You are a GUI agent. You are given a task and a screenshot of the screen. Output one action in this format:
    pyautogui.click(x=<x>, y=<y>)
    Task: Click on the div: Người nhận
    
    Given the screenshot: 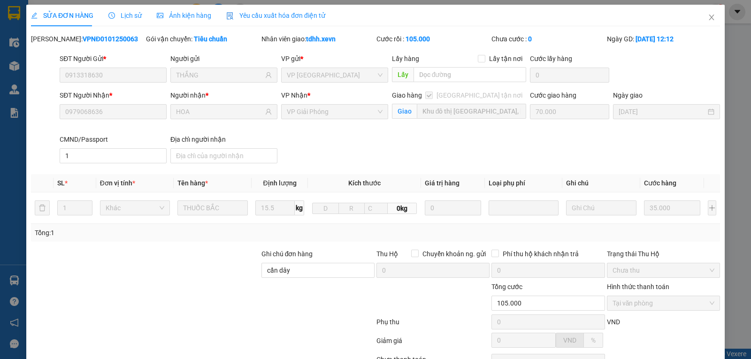 What is the action you would take?
    pyautogui.click(x=224, y=95)
    